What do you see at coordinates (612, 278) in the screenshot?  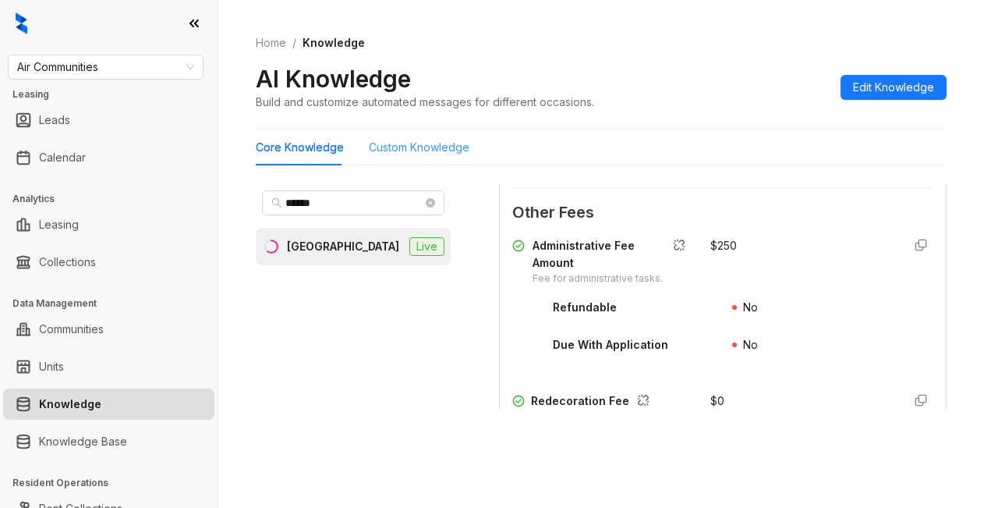 I see `div: Fee for administrative tasks.` at bounding box center [612, 278].